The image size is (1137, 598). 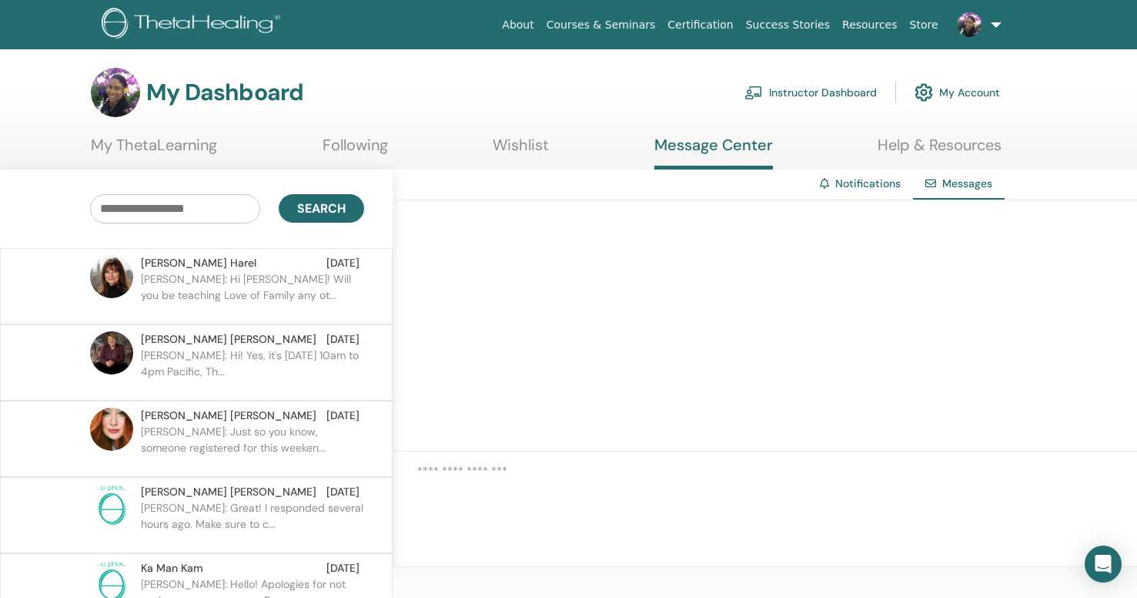 What do you see at coordinates (601, 25) in the screenshot?
I see `a: Courses & Seminars` at bounding box center [601, 25].